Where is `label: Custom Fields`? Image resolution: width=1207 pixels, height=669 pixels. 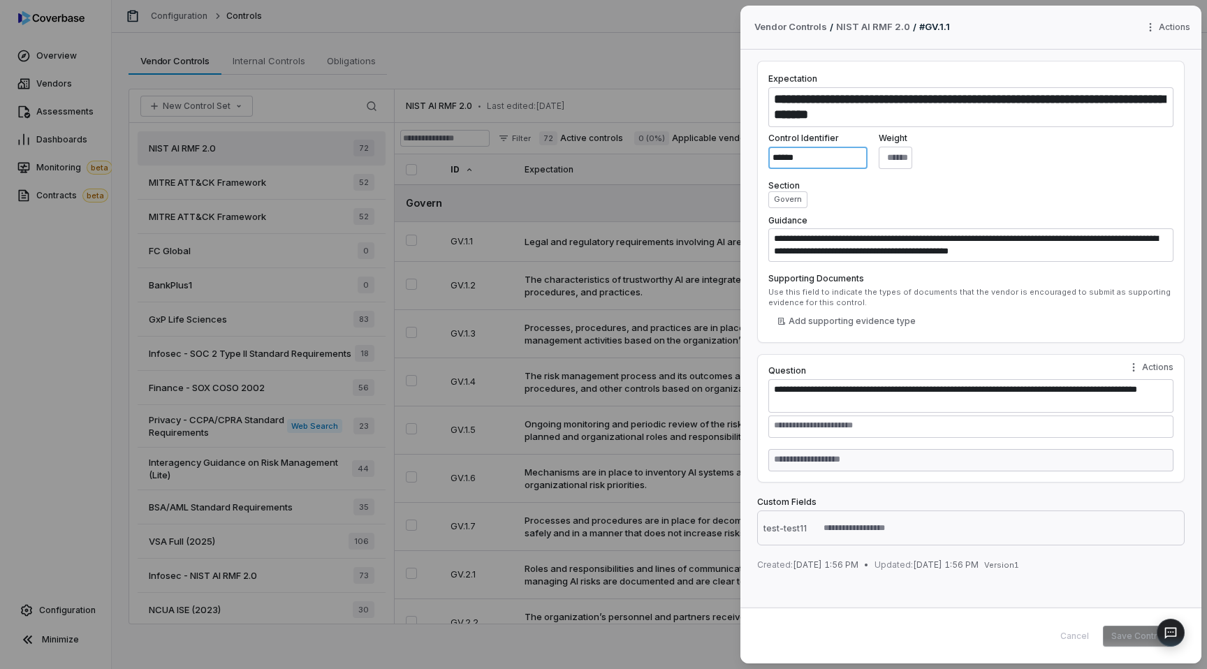 label: Custom Fields is located at coordinates (971, 502).